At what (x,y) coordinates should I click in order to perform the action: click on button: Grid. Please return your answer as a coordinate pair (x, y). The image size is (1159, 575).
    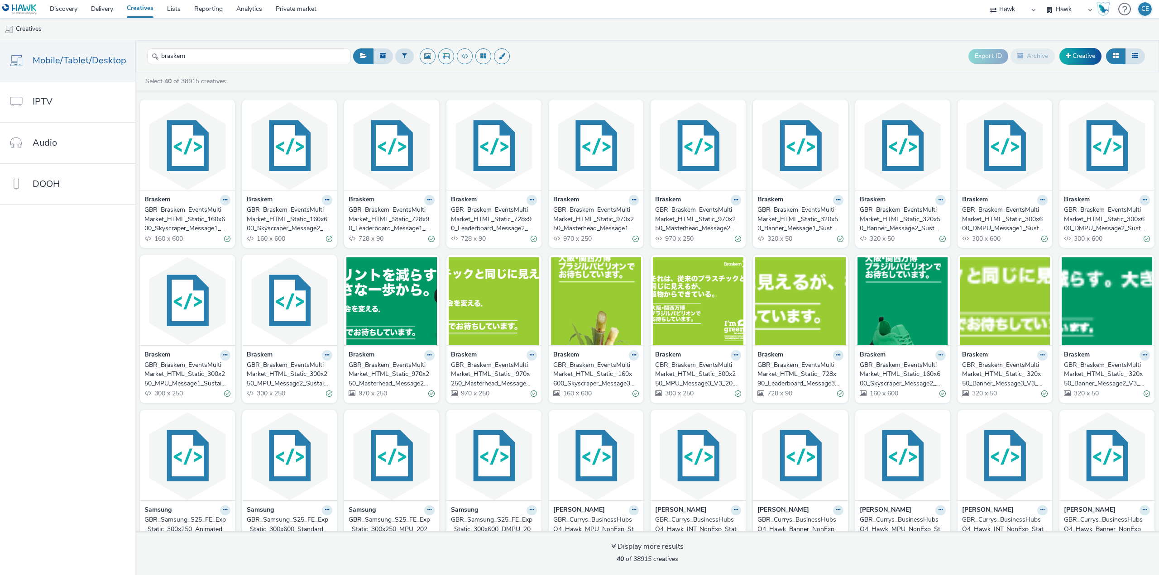
    Looking at the image, I should click on (1115, 56).